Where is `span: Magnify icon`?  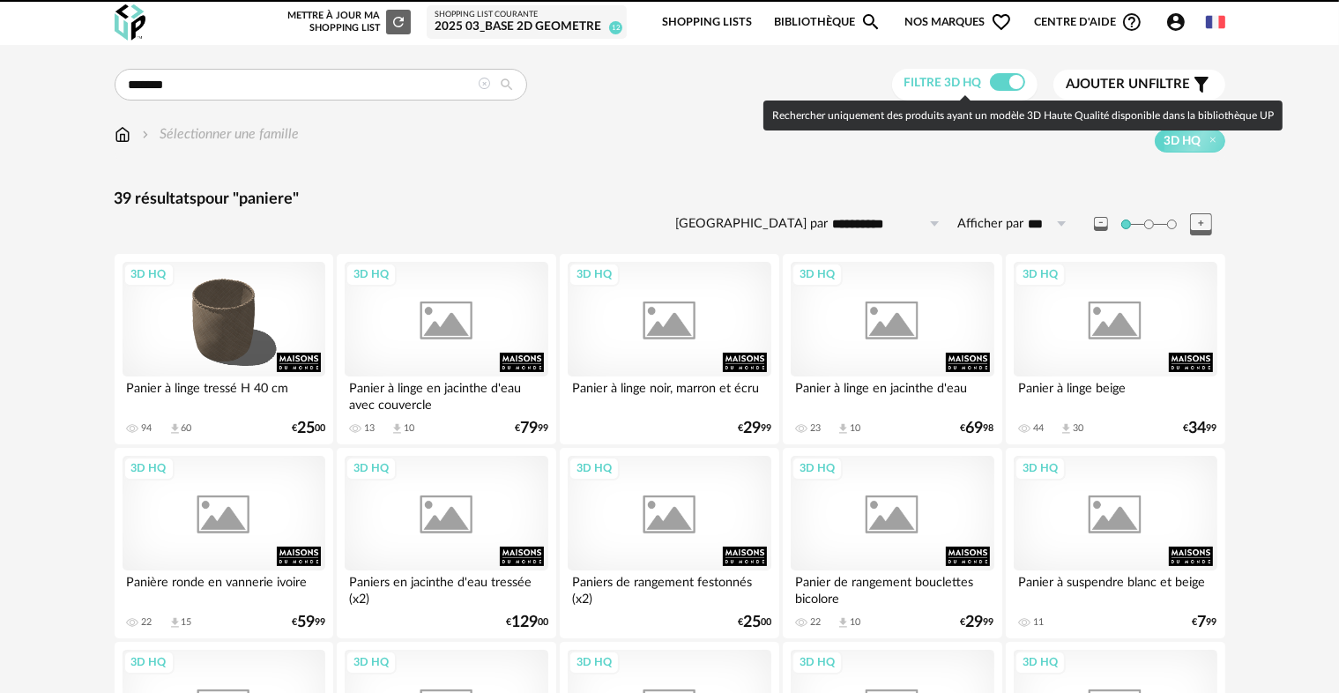 span: Magnify icon is located at coordinates (871, 22).